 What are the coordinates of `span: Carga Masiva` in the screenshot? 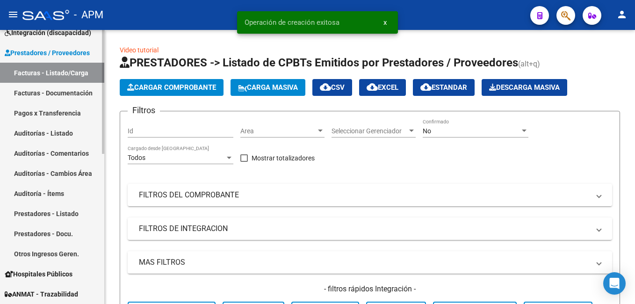 It's located at (268, 87).